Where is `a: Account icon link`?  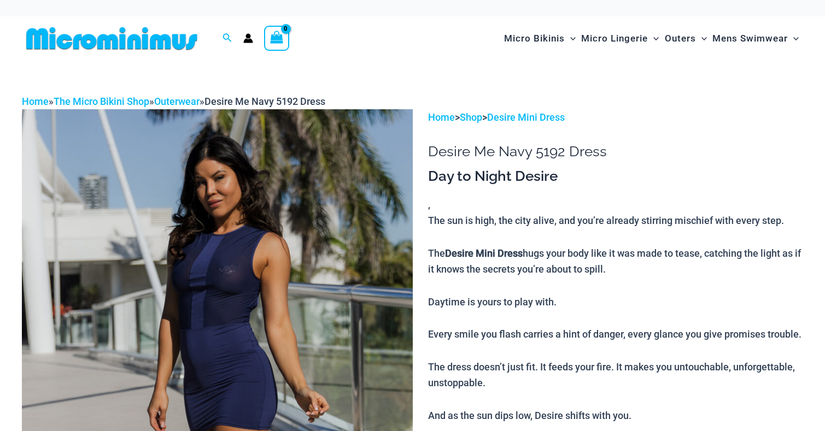
a: Account icon link is located at coordinates (248, 38).